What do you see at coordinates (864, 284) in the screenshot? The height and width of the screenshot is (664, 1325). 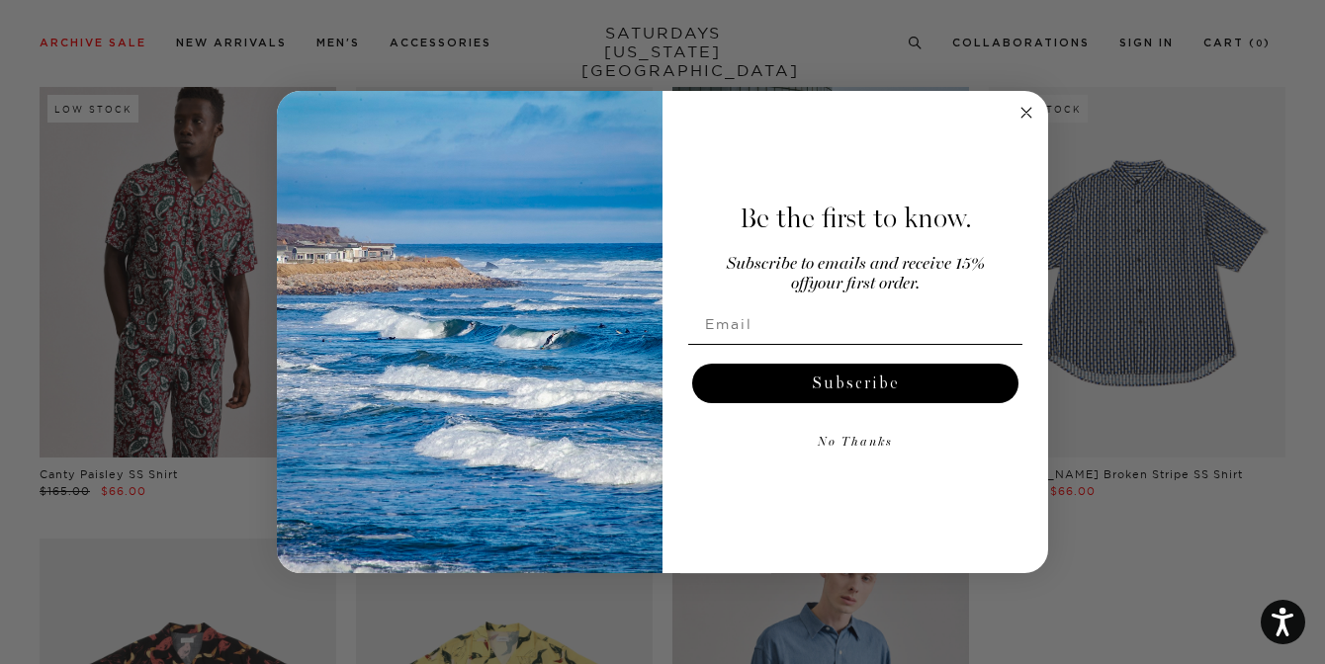 I see `span: your first order.` at bounding box center [864, 284].